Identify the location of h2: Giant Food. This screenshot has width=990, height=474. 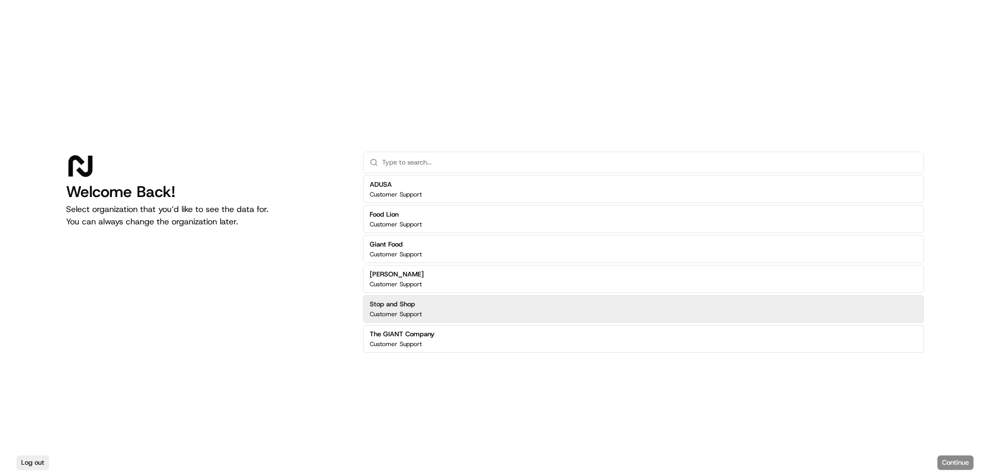
(395, 244).